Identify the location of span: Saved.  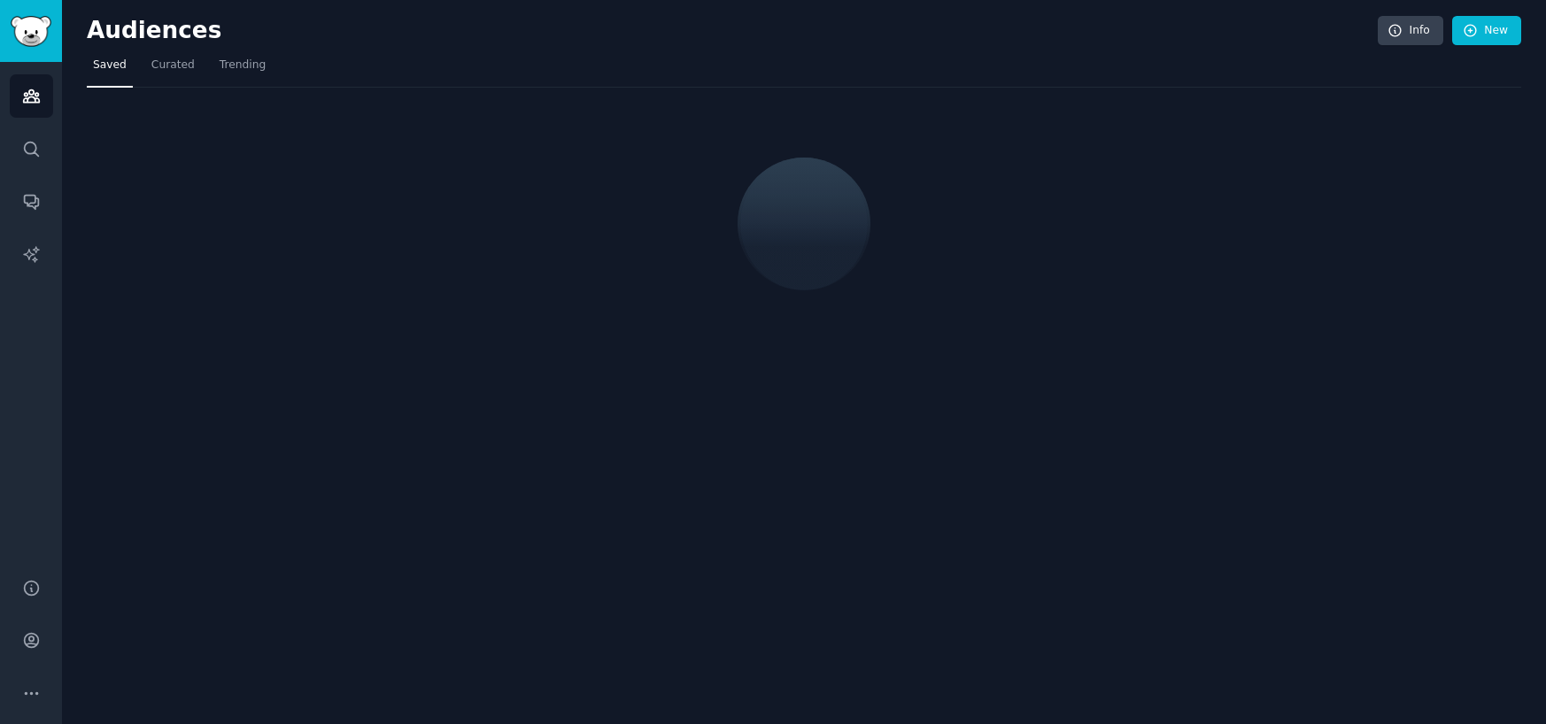
(110, 66).